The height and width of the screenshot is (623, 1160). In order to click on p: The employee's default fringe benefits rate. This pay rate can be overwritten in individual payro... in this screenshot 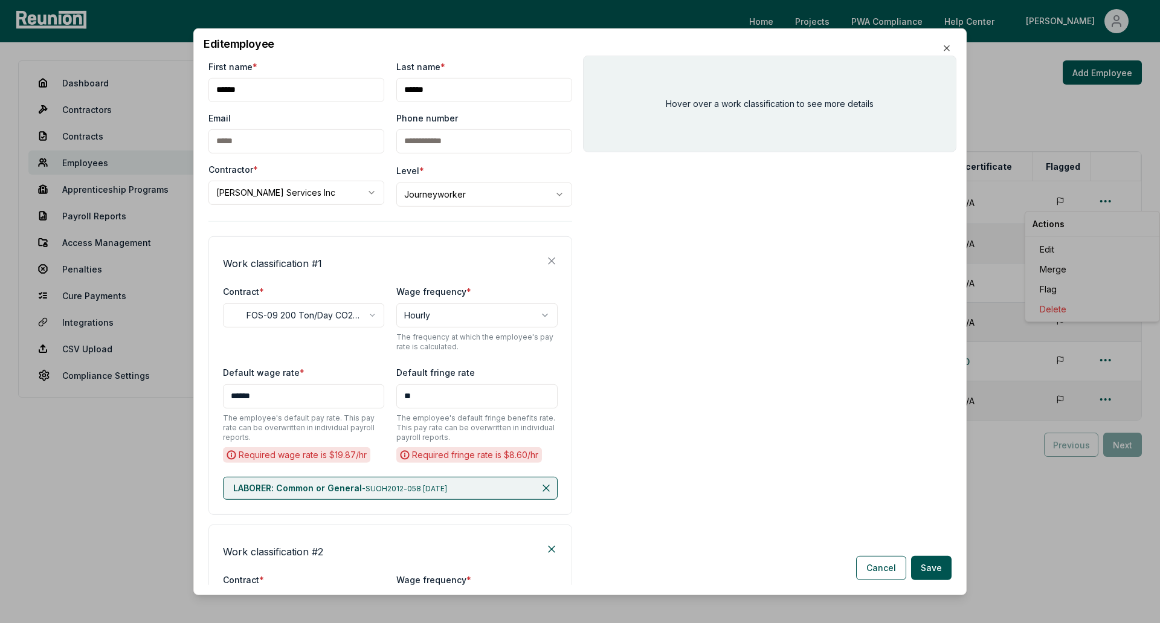, I will do `click(477, 427)`.